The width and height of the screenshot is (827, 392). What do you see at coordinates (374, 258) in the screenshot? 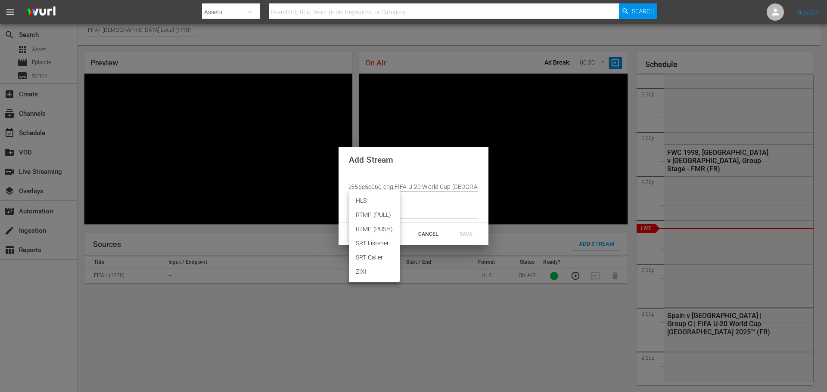
I see `li: SRT Caller` at bounding box center [374, 258].